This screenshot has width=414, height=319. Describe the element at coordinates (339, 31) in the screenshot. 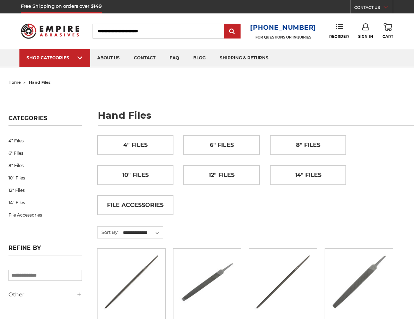

I see `a: Reorder` at that location.